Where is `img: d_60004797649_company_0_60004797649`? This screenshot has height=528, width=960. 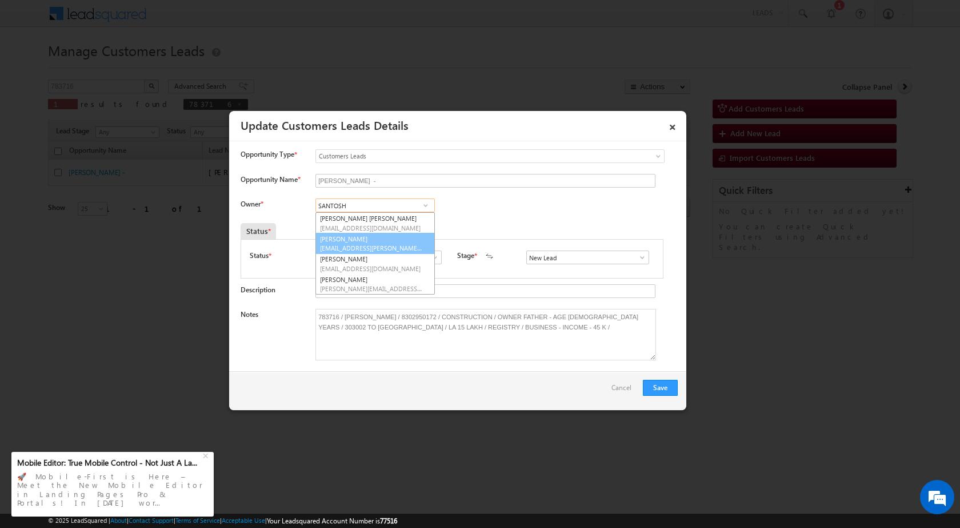
img: d_60004797649_company_0_60004797649 is located at coordinates (34, 67).